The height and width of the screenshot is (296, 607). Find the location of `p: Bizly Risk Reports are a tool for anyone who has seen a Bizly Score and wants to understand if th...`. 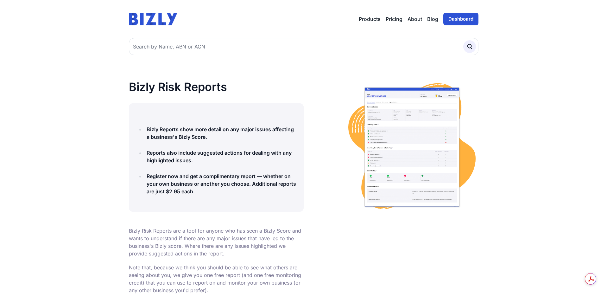

p: Bizly Risk Reports are a tool for anyone who has seen a Bizly Score and wants to understand if th... is located at coordinates (216, 242).